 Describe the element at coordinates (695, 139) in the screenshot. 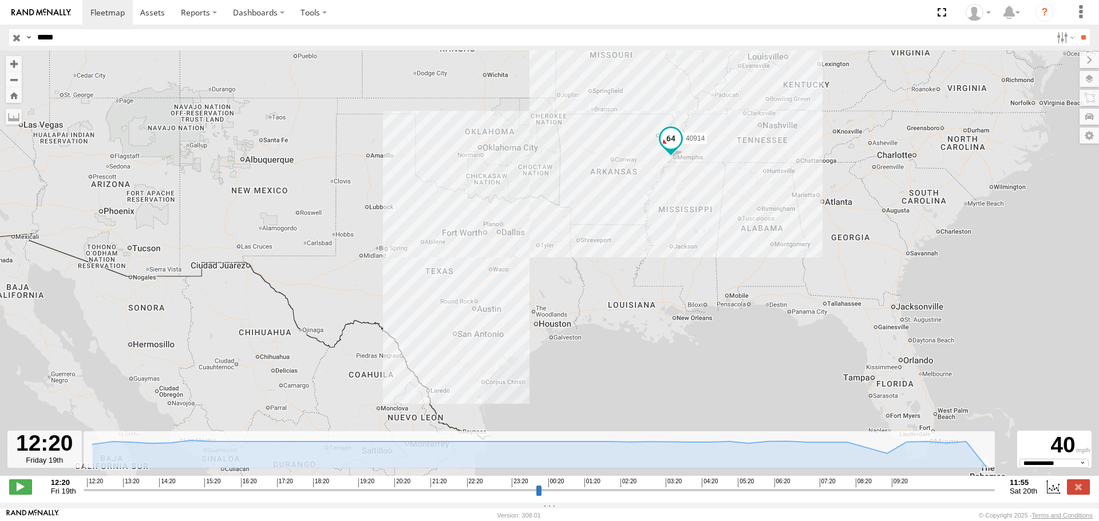

I see `span: 40914` at that location.